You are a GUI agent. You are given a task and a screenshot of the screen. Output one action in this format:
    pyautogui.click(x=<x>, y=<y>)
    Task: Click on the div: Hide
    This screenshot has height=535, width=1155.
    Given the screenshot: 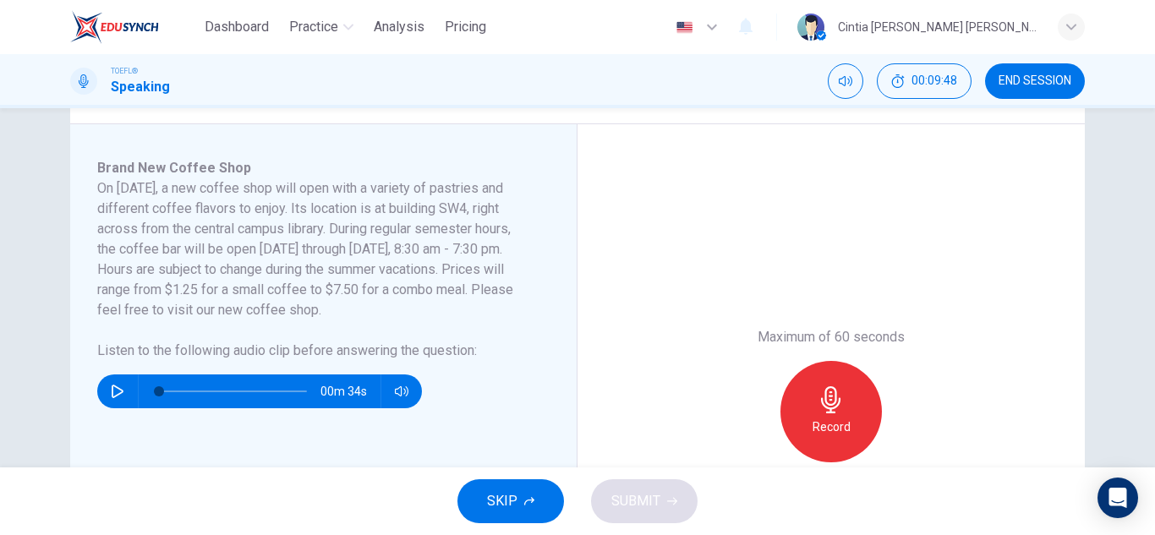 What is the action you would take?
    pyautogui.click(x=924, y=81)
    